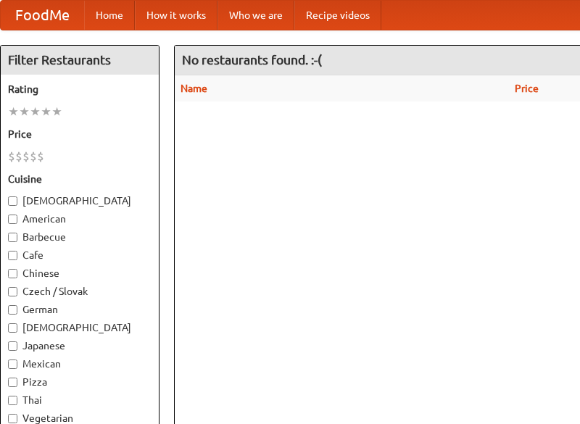 The image size is (580, 424). I want to click on label: Pizza, so click(80, 382).